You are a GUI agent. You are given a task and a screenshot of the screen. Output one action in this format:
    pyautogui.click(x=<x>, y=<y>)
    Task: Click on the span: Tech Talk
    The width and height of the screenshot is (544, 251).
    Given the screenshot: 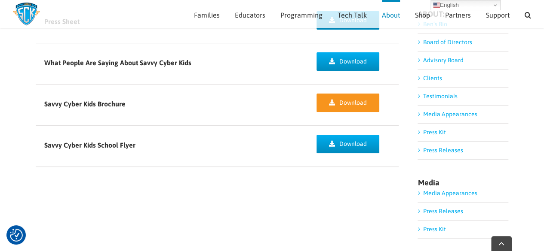 What is the action you would take?
    pyautogui.click(x=352, y=15)
    